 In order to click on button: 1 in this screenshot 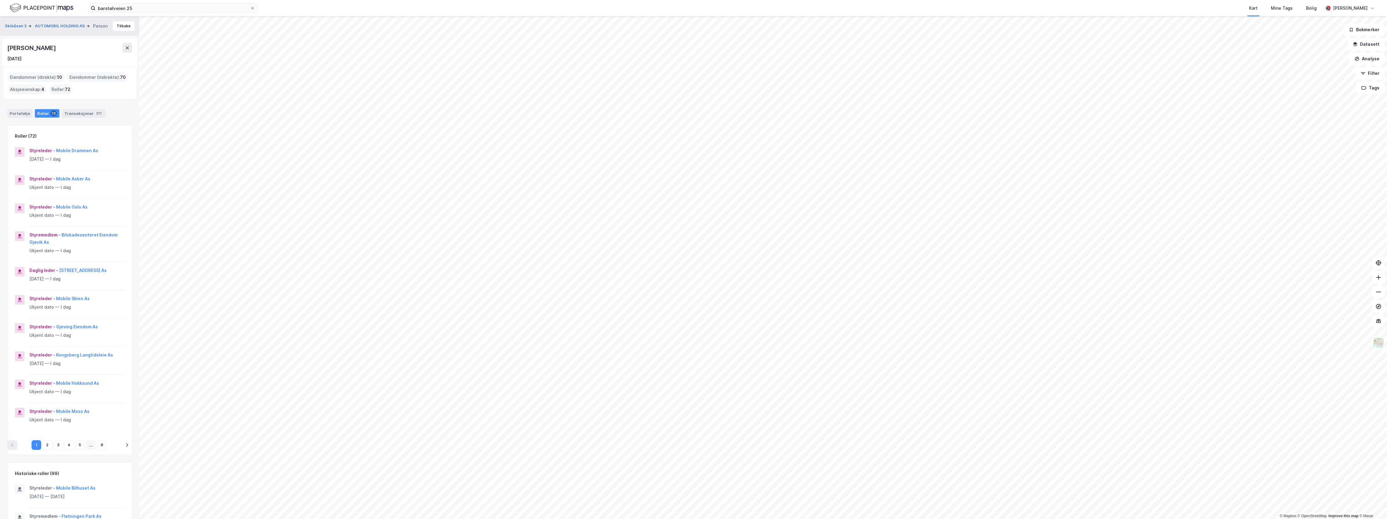, I will do `click(36, 445)`.